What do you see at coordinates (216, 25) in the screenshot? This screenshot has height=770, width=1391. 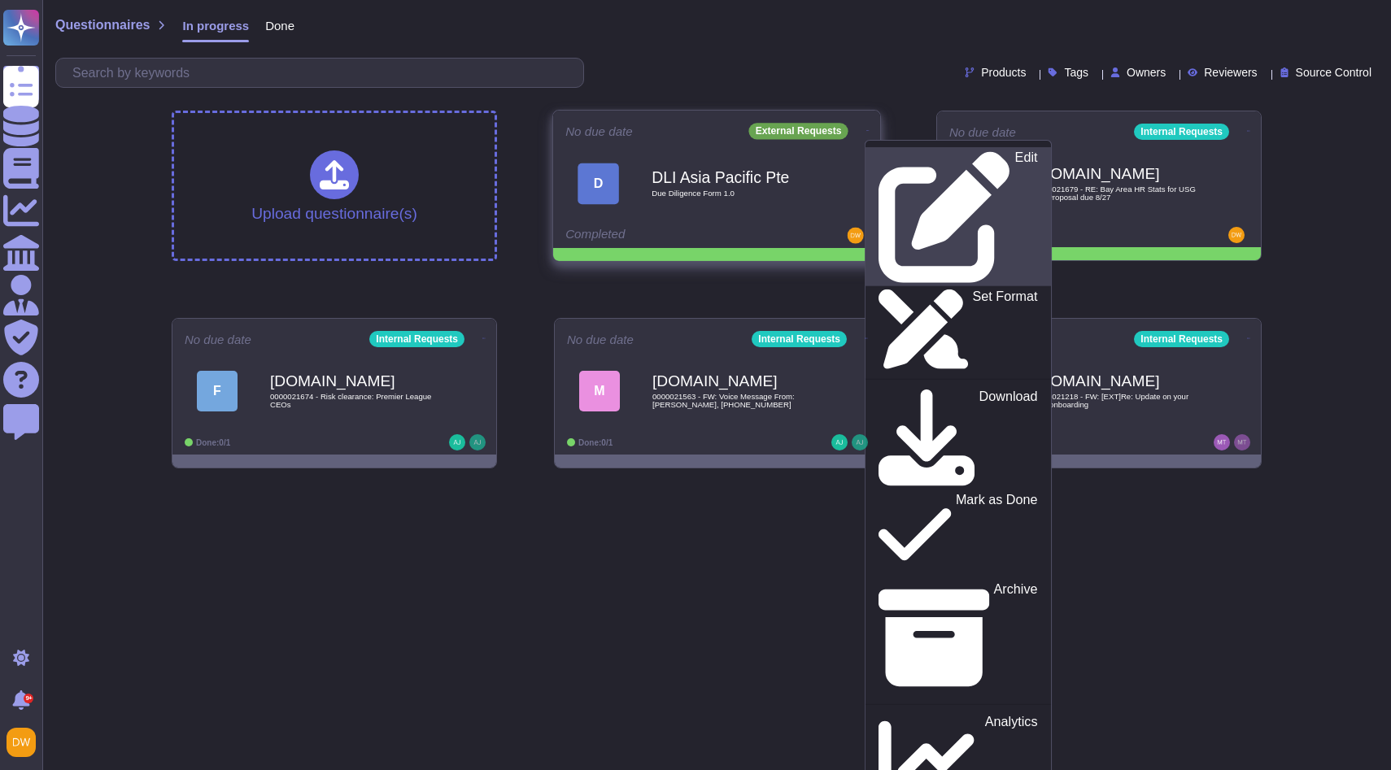 I see `span: In progress` at bounding box center [216, 25].